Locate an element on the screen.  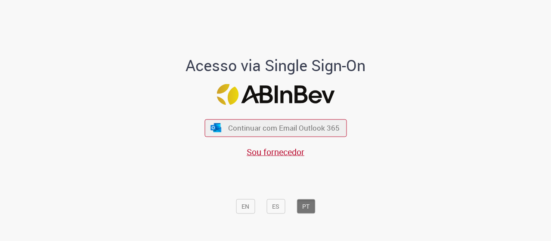
a: Sou fornecedor is located at coordinates (276, 151).